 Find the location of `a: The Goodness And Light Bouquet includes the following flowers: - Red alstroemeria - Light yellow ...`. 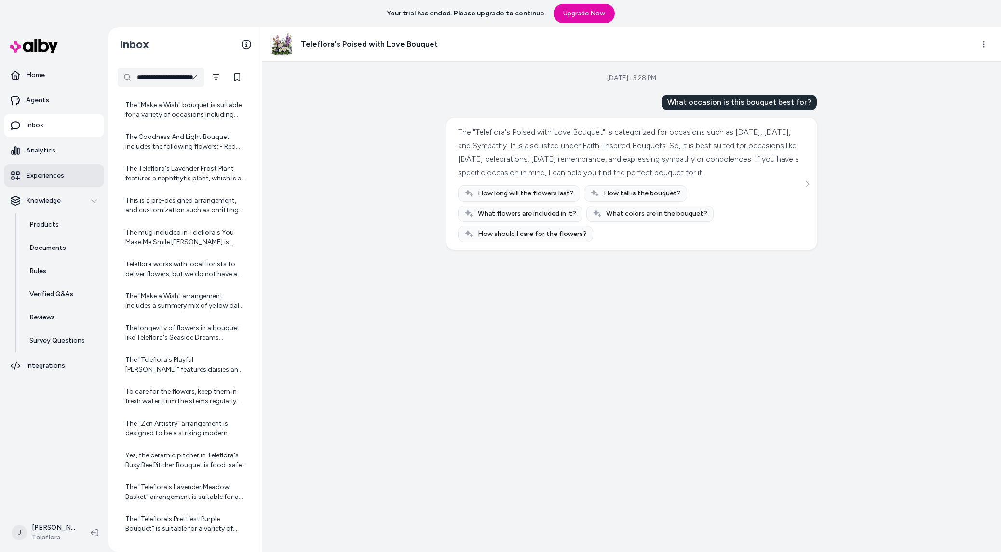

a: The Goodness And Light Bouquet includes the following flowers: - Red alstroemeria - Light yellow ... is located at coordinates (185, 142).